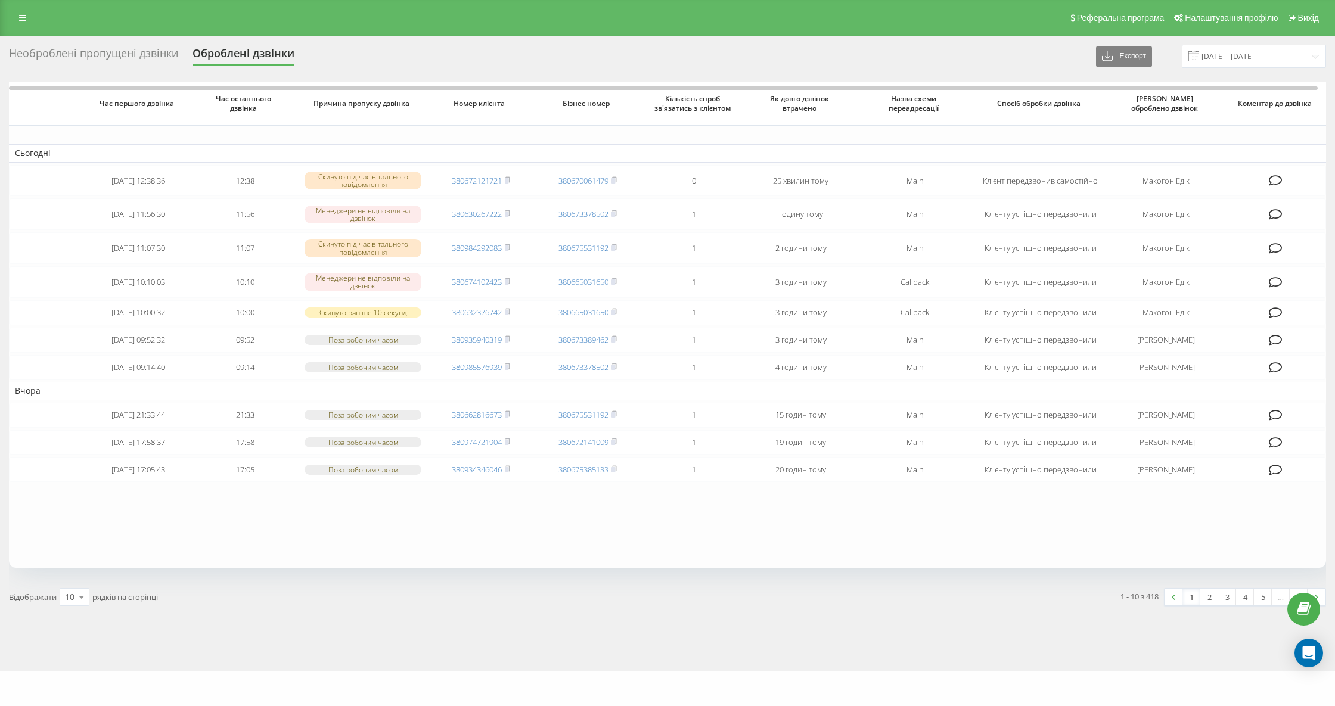 The width and height of the screenshot is (1335, 706). What do you see at coordinates (915, 103) in the screenshot?
I see `span: Назва схеми переадресації` at bounding box center [915, 103].